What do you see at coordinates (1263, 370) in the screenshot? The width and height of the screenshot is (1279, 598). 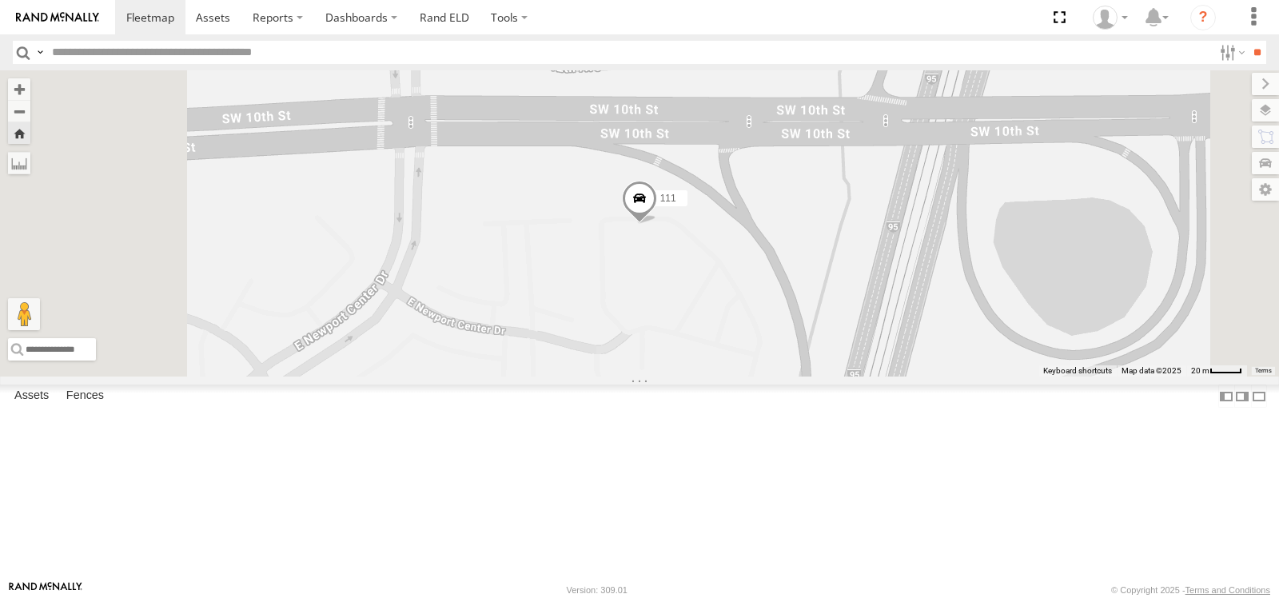 I see `a: Terms (opens in new tab)` at bounding box center [1263, 370].